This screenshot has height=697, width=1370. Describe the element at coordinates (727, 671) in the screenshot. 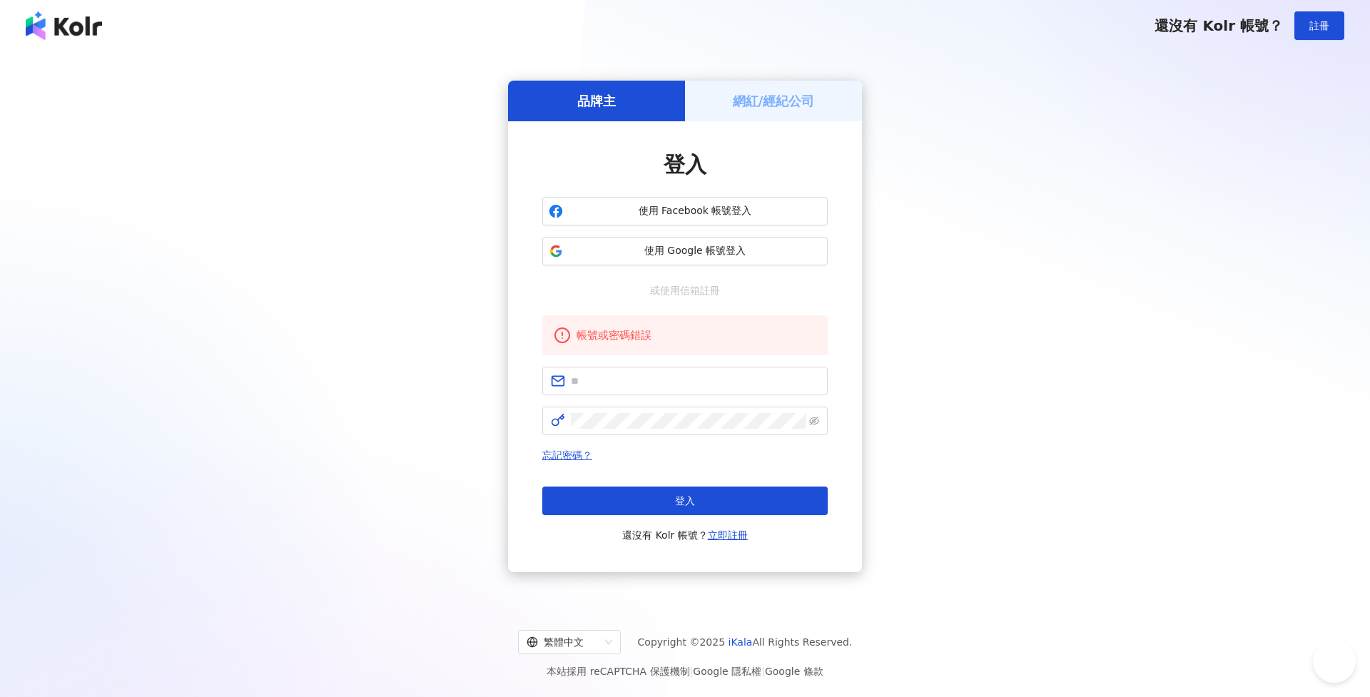

I see `a: Google 隱私權` at that location.